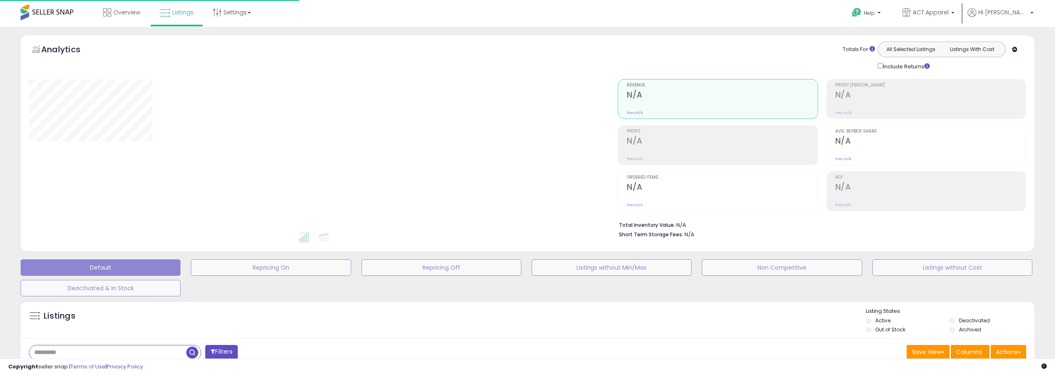 This screenshot has width=1055, height=375. What do you see at coordinates (183, 12) in the screenshot?
I see `span: Listings` at bounding box center [183, 12].